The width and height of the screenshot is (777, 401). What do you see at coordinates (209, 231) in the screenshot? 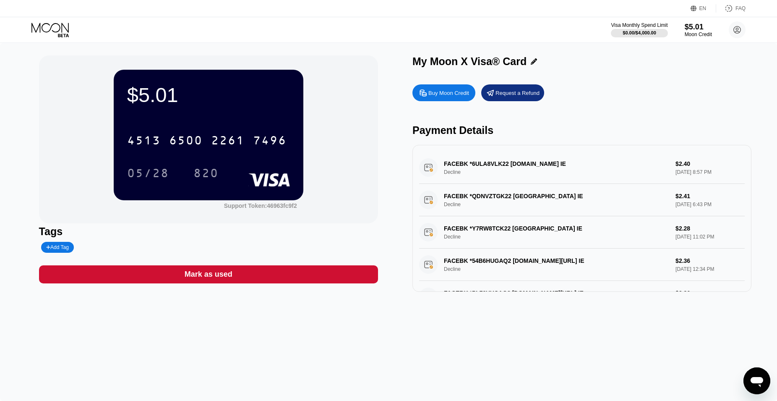
I see `div: Tags` at bounding box center [209, 231].